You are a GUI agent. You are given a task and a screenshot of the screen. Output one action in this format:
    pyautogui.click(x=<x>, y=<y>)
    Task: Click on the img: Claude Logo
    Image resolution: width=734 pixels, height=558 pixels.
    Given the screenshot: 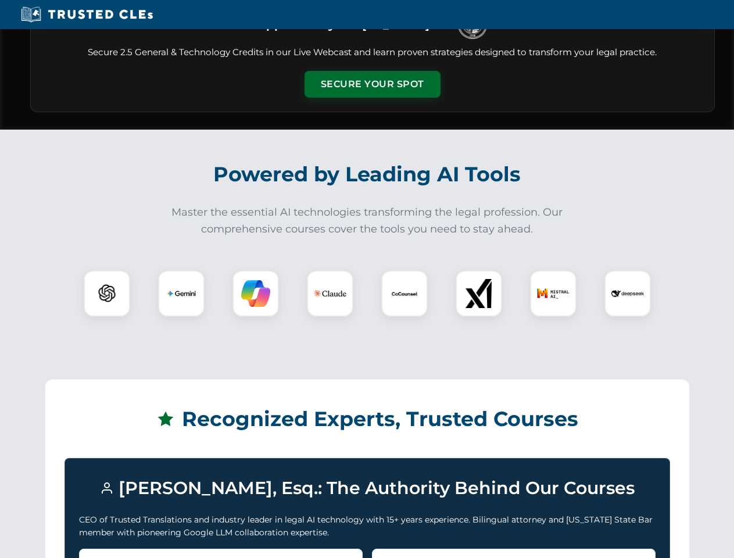 What is the action you would take?
    pyautogui.click(x=330, y=293)
    